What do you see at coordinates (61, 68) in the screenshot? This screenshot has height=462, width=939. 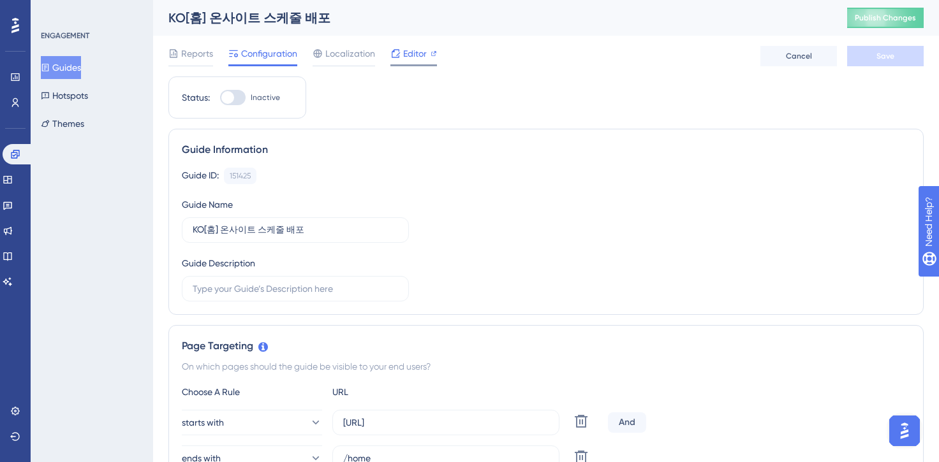 I see `button: Guides` at bounding box center [61, 68].